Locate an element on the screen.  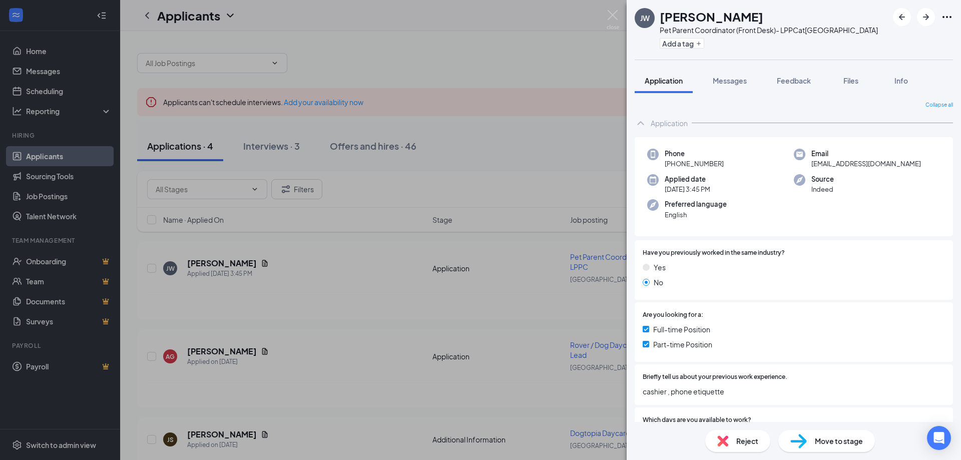
span: Preferred language is located at coordinates (696, 204).